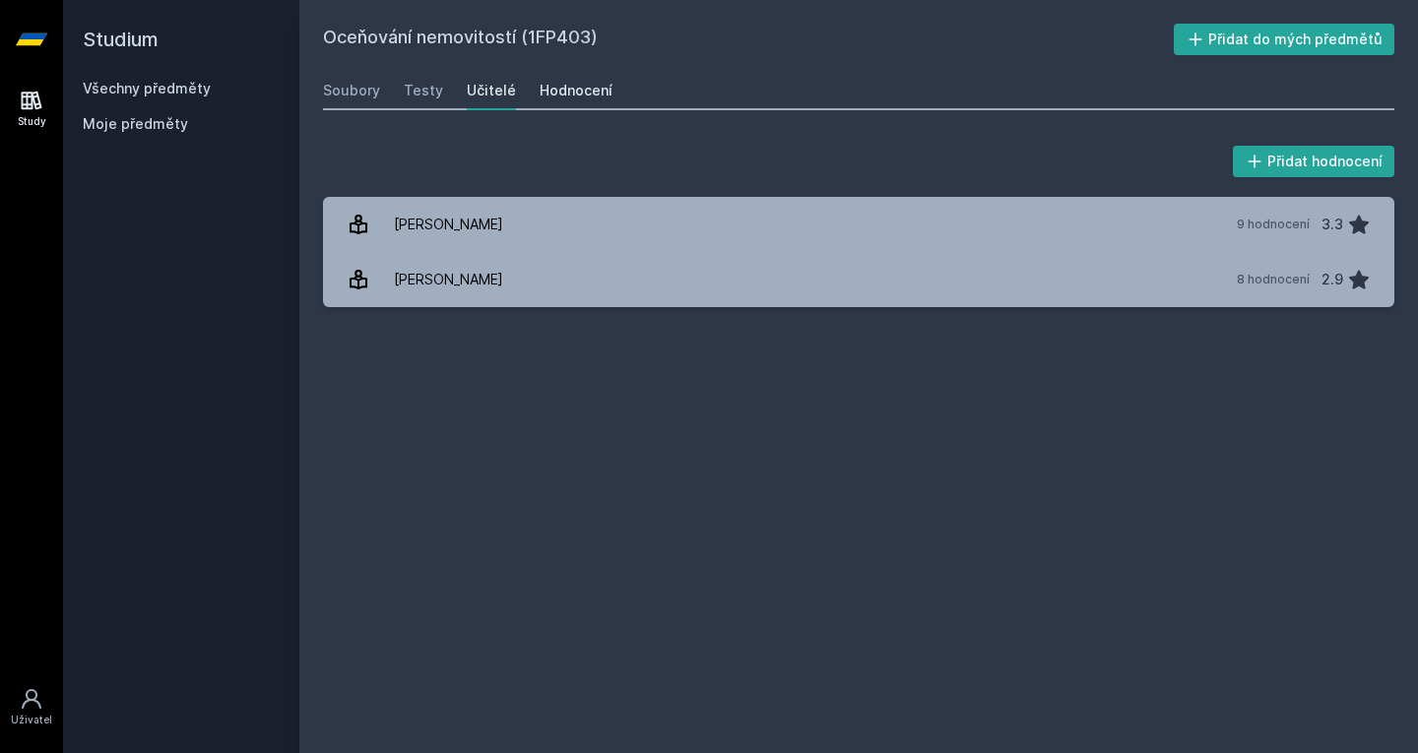 Image resolution: width=1418 pixels, height=753 pixels. What do you see at coordinates (1314, 161) in the screenshot?
I see `button: Přidat hodnocení` at bounding box center [1314, 161].